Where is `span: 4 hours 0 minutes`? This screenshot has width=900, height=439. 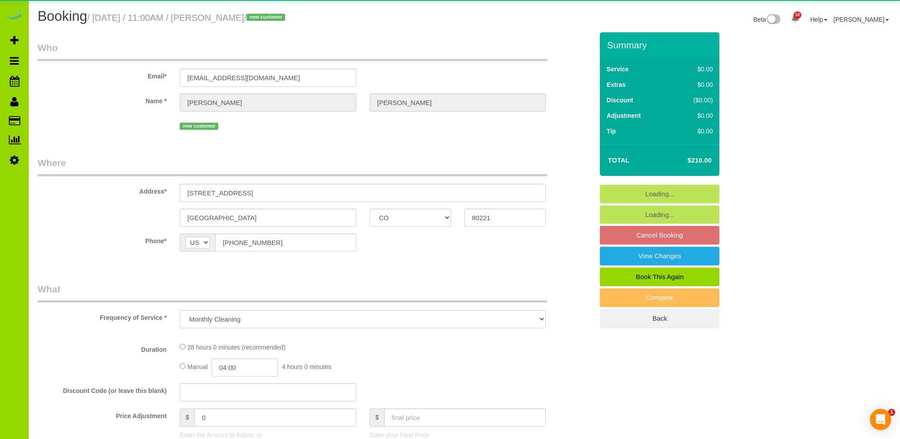 span: 4 hours 0 minutes is located at coordinates (306, 367).